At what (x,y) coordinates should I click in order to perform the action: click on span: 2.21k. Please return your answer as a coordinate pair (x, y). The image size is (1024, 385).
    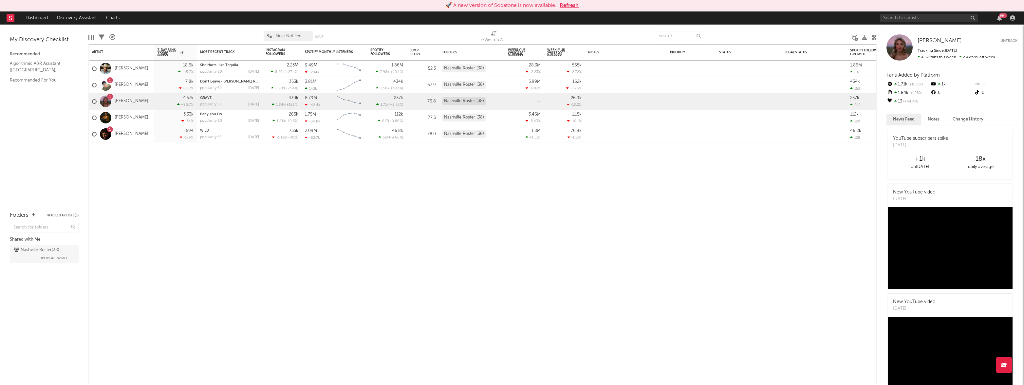
    Looking at the image, I should click on (280, 88).